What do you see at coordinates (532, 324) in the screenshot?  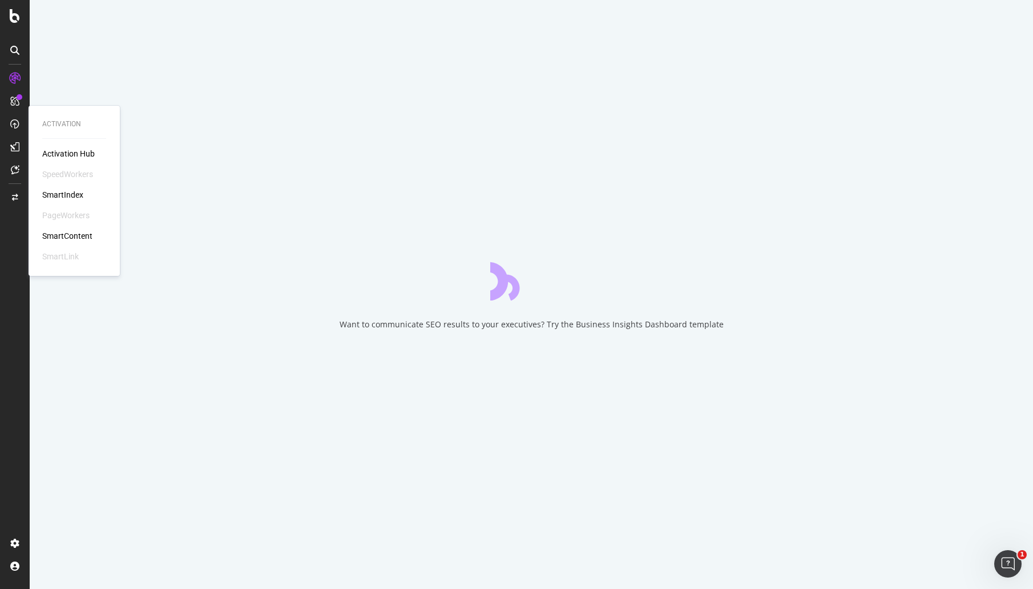 I see `div: Want to communicate SEO results to your executives? Try the Business Insights Dashboard template` at bounding box center [532, 324].